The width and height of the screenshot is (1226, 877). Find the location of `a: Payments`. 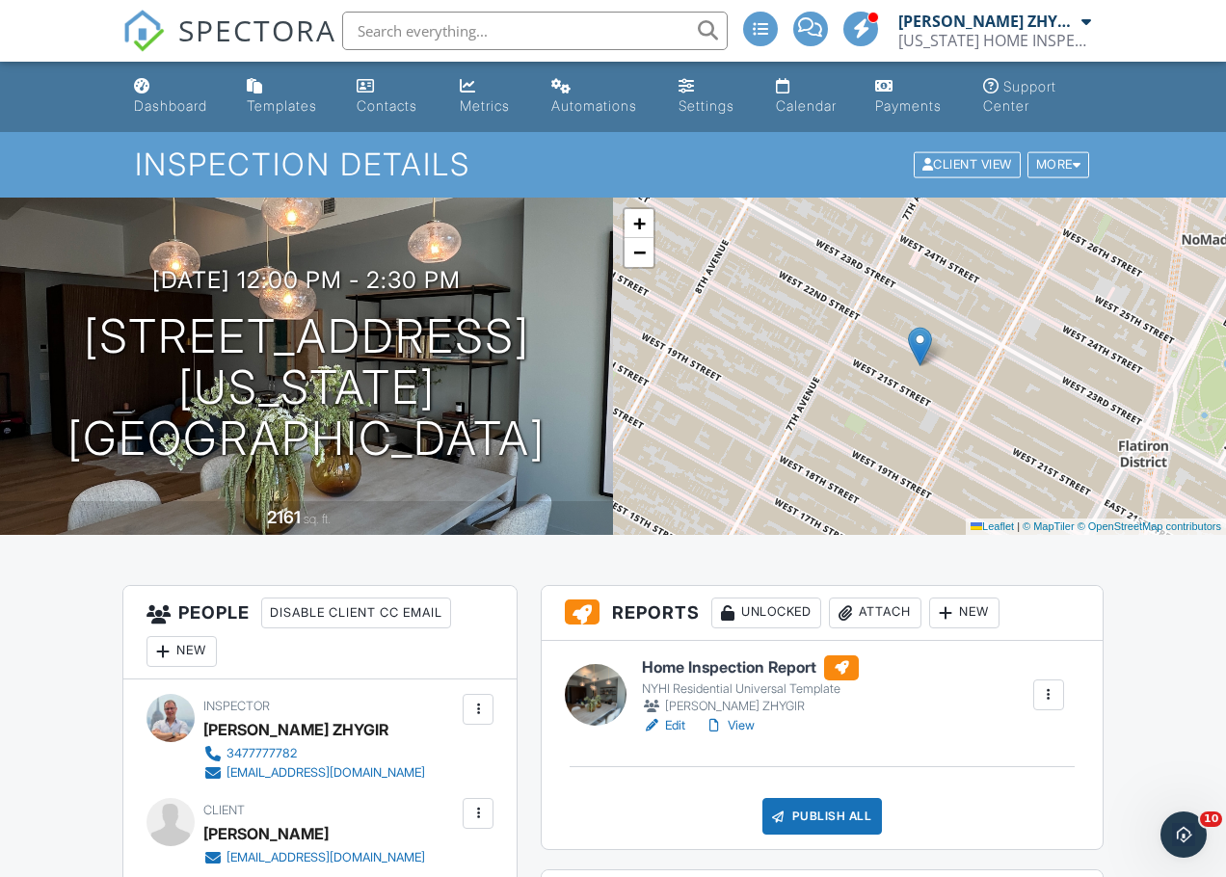

a: Payments is located at coordinates (914, 96).